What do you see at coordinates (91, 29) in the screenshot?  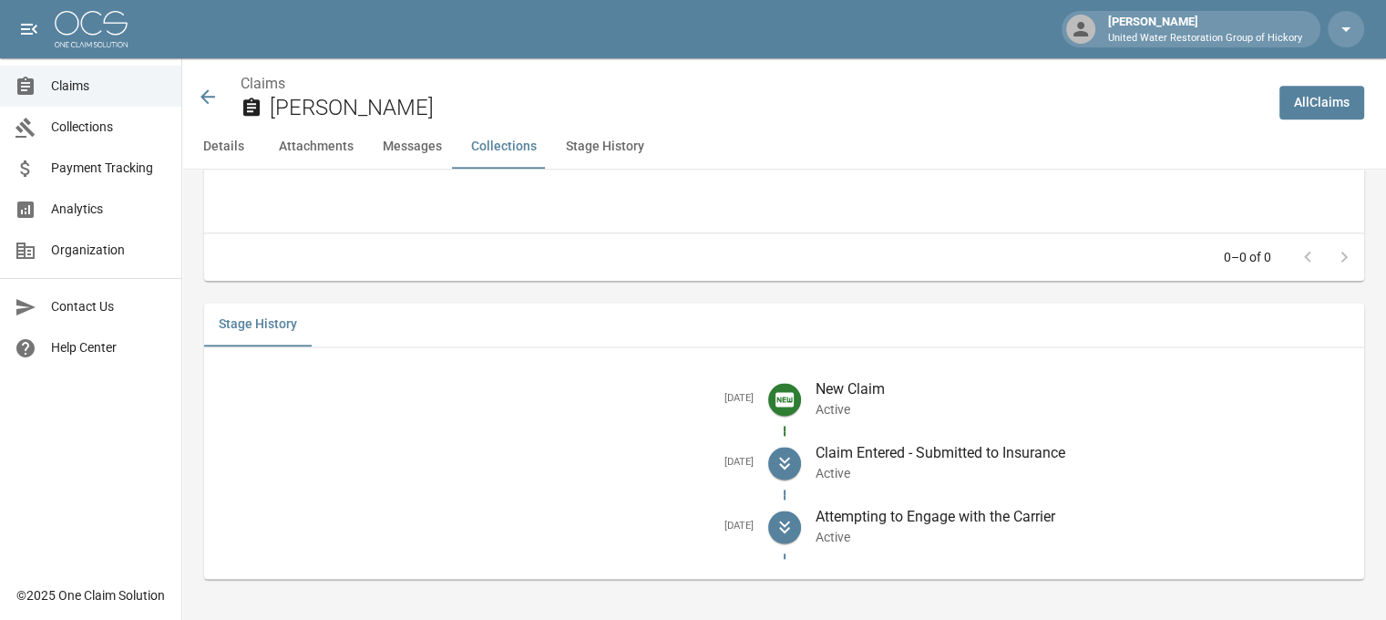 I see `img: ocs-logo-white-transparent.png` at bounding box center [91, 29].